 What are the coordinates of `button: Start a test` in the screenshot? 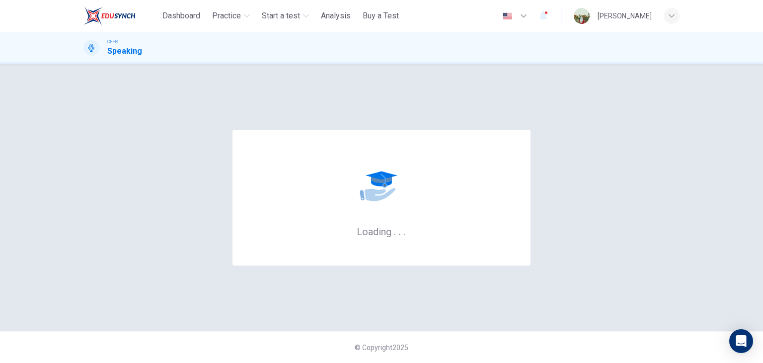 It's located at (285, 16).